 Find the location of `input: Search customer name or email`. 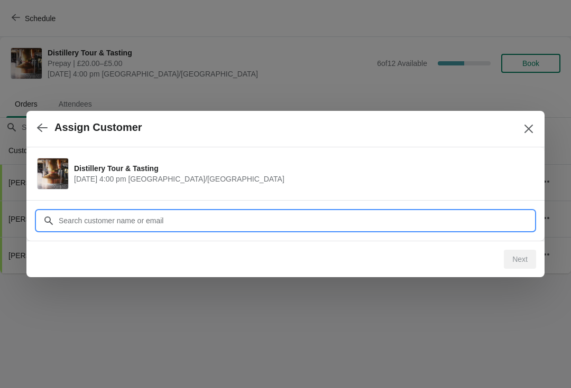

input: Search customer name or email is located at coordinates (296, 221).